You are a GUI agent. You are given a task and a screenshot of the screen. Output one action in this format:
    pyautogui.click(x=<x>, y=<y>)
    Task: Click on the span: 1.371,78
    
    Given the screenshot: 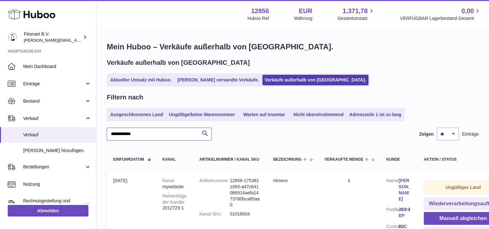 What is the action you would take?
    pyautogui.click(x=355, y=11)
    